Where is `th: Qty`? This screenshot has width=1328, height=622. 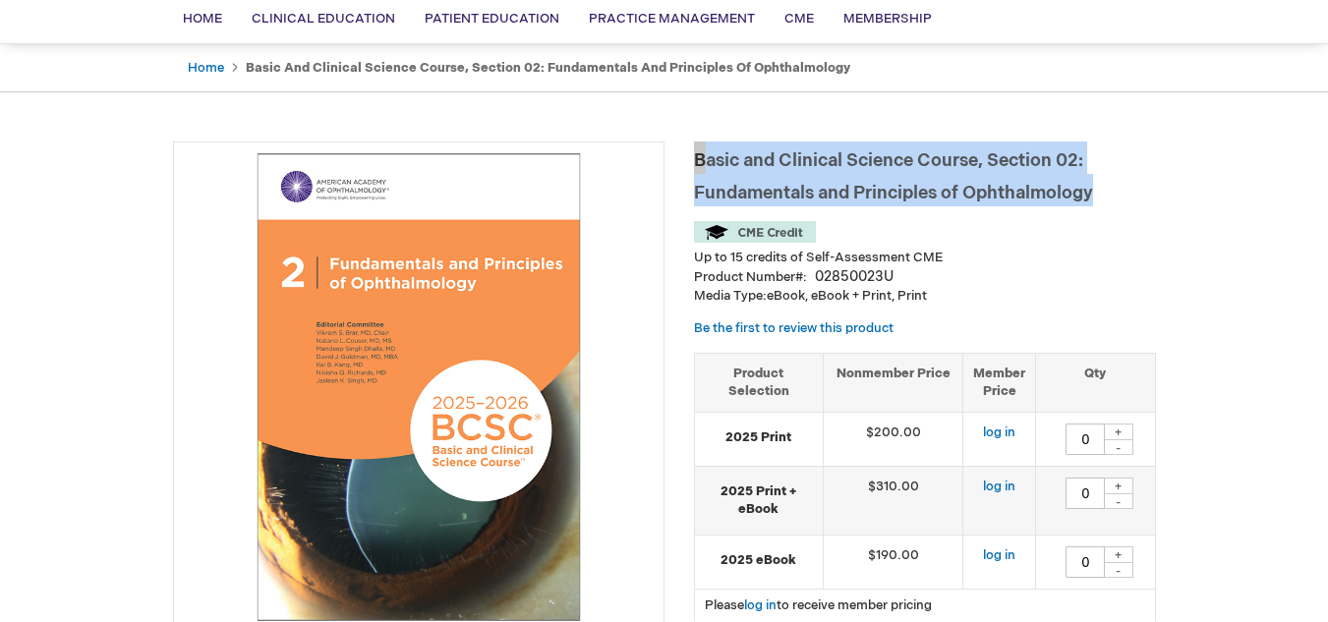
th: Qty is located at coordinates (1095, 382).